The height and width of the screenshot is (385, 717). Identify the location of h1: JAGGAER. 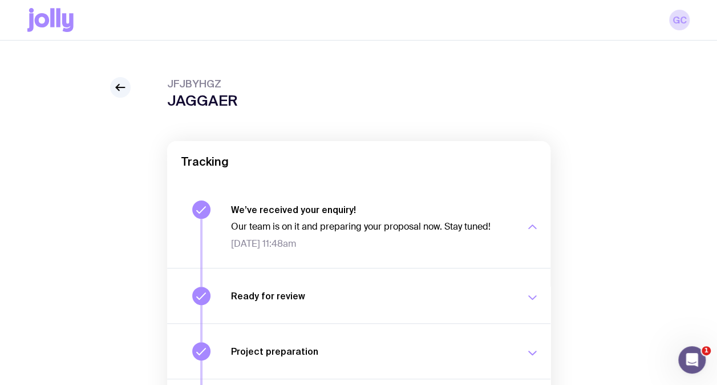
(203, 100).